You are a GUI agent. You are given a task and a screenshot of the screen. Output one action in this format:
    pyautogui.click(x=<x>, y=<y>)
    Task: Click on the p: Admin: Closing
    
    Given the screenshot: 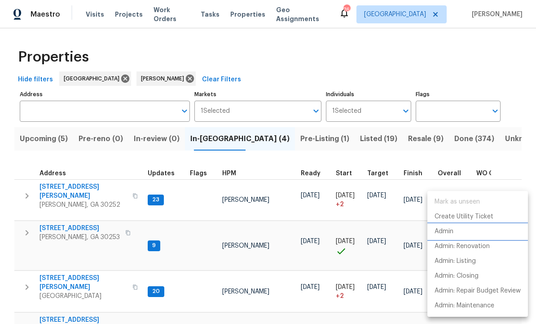 What is the action you would take?
    pyautogui.click(x=456, y=276)
    